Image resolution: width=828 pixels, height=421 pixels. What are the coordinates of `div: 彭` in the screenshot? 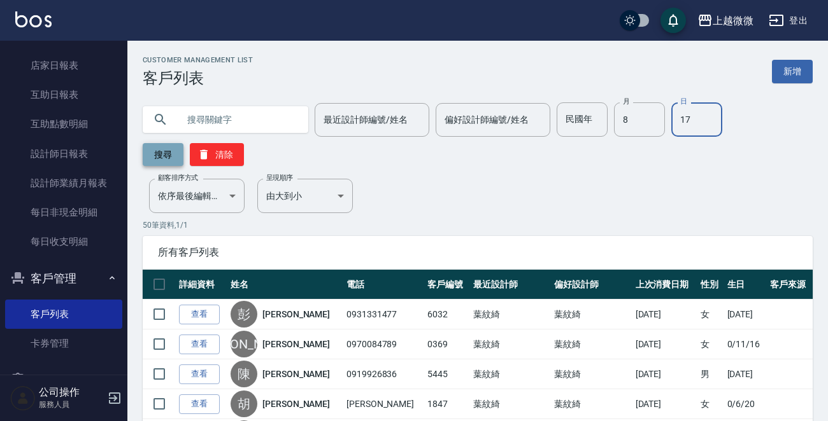 It's located at (244, 314).